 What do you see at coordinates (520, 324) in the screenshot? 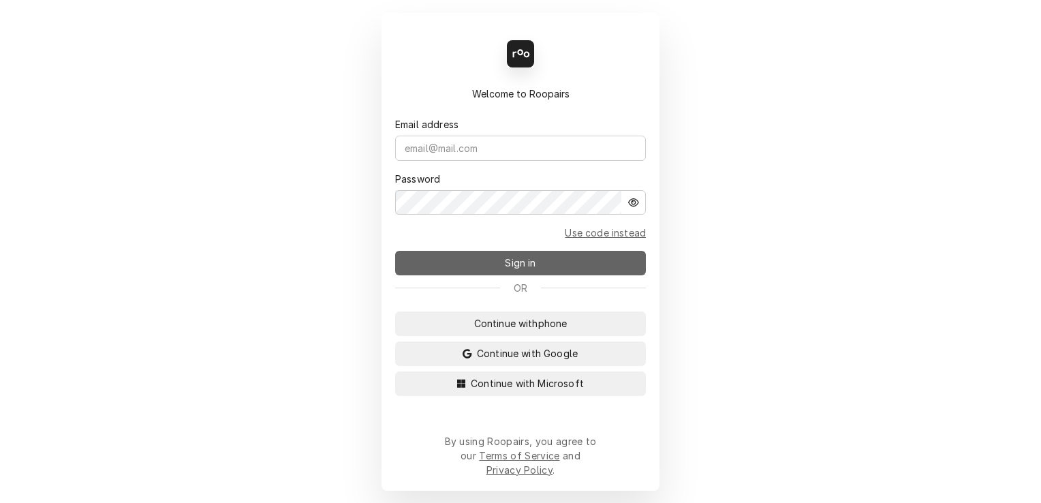
I see `button: Continue withphone` at bounding box center [520, 324].